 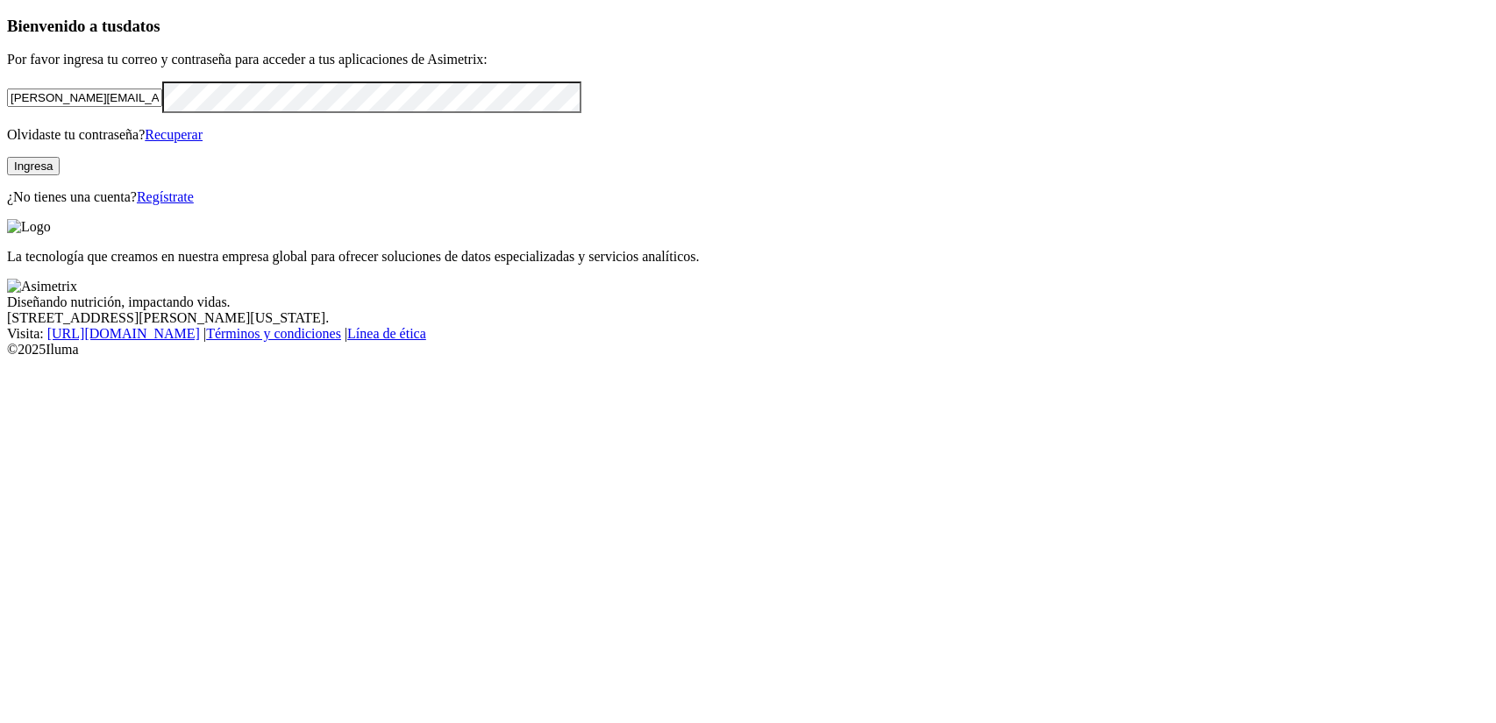 I want to click on p: La tecnología que creamos en nuestra empresa global para ofrecer soluciones de datos especializad..., so click(x=748, y=257).